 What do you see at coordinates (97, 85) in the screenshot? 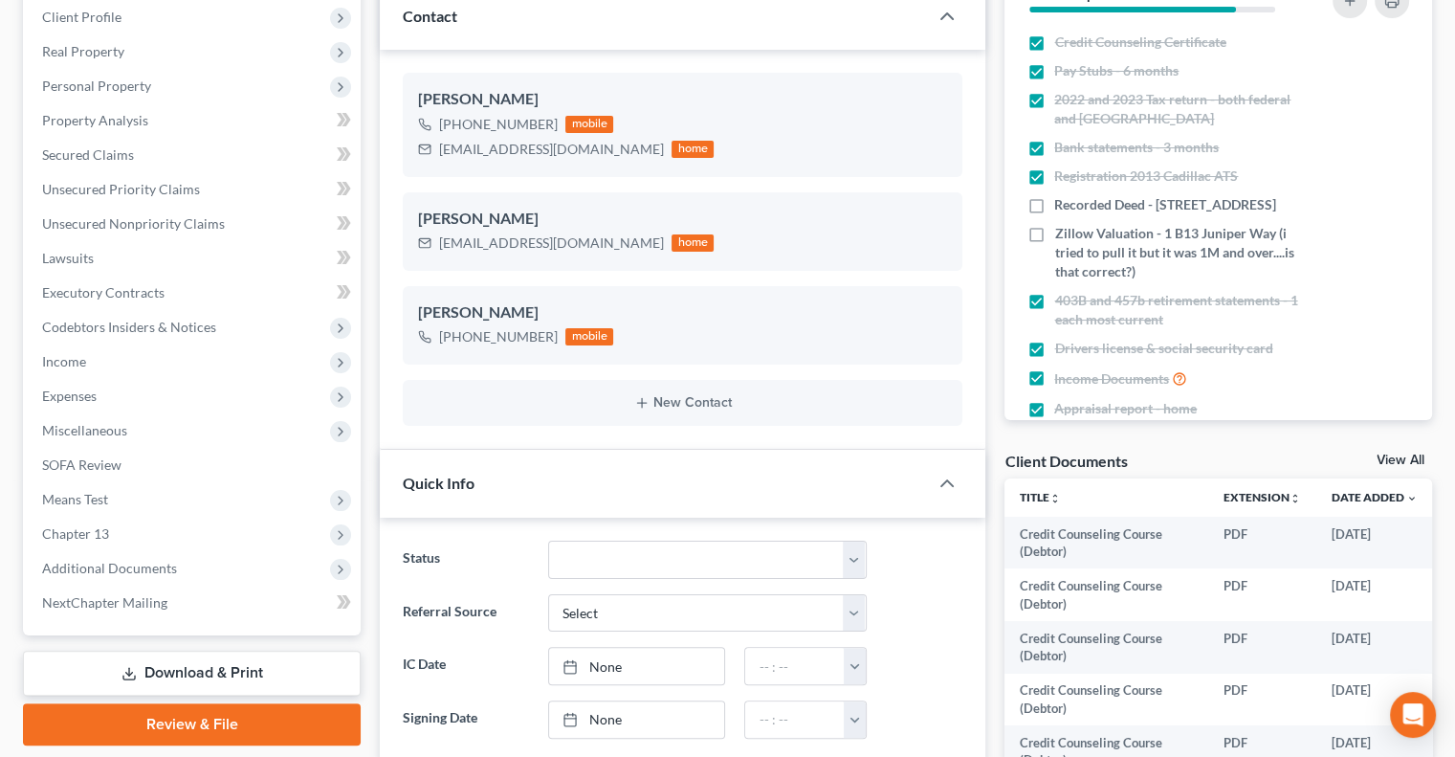
I see `span: Personal Property` at bounding box center [97, 85].